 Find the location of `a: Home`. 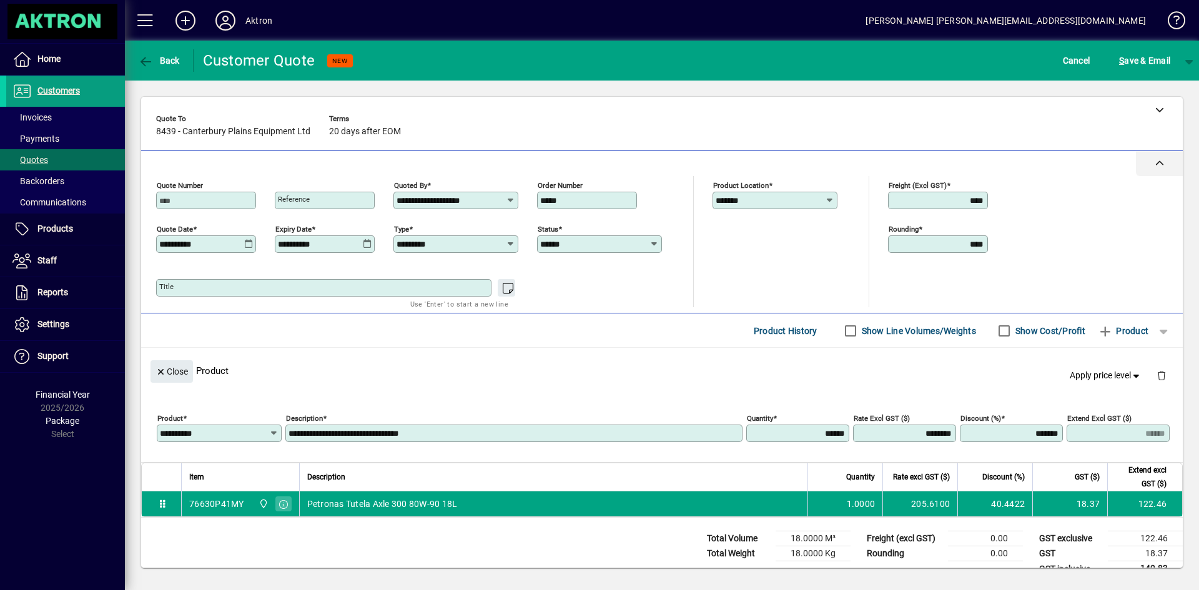

a: Home is located at coordinates (66, 59).